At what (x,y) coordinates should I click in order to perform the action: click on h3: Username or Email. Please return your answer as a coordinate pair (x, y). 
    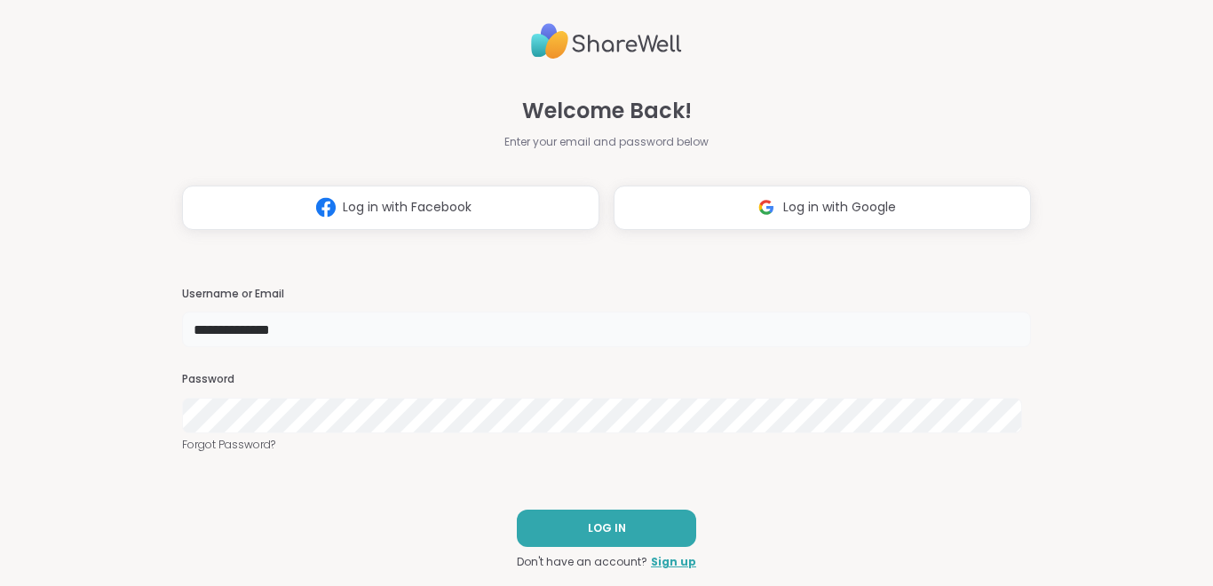
    Looking at the image, I should click on (606, 294).